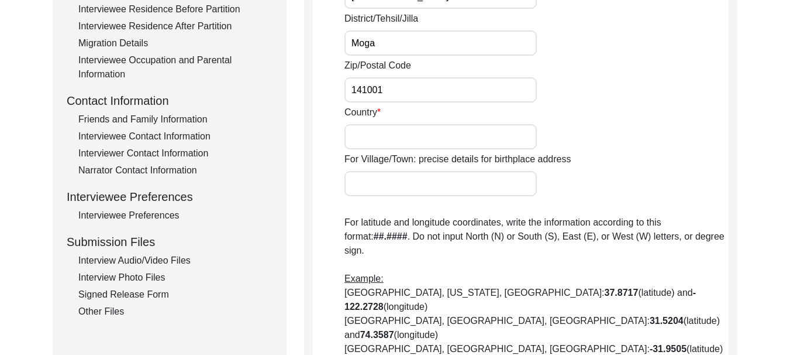 The image size is (790, 355). What do you see at coordinates (381, 19) in the screenshot?
I see `label: District/Tehsil/Jilla` at bounding box center [381, 19].